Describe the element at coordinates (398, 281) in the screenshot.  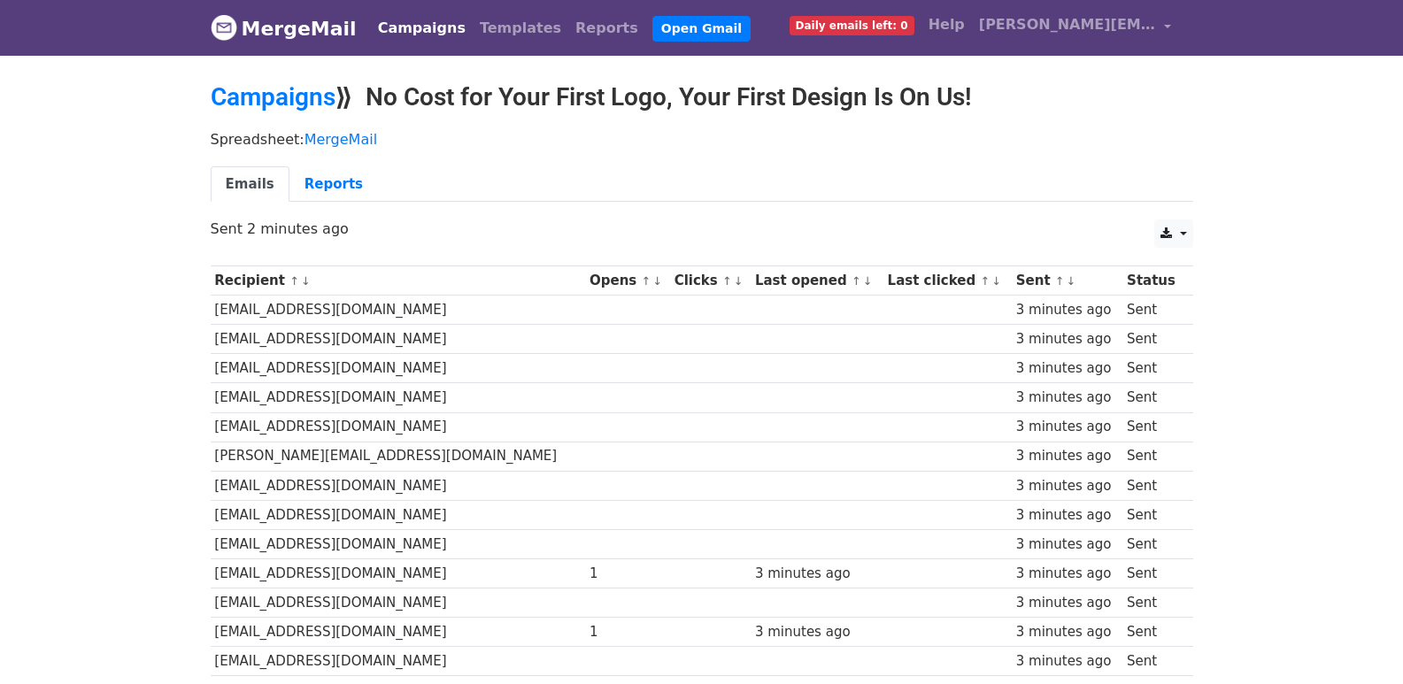
I see `th: Recipient` at that location.